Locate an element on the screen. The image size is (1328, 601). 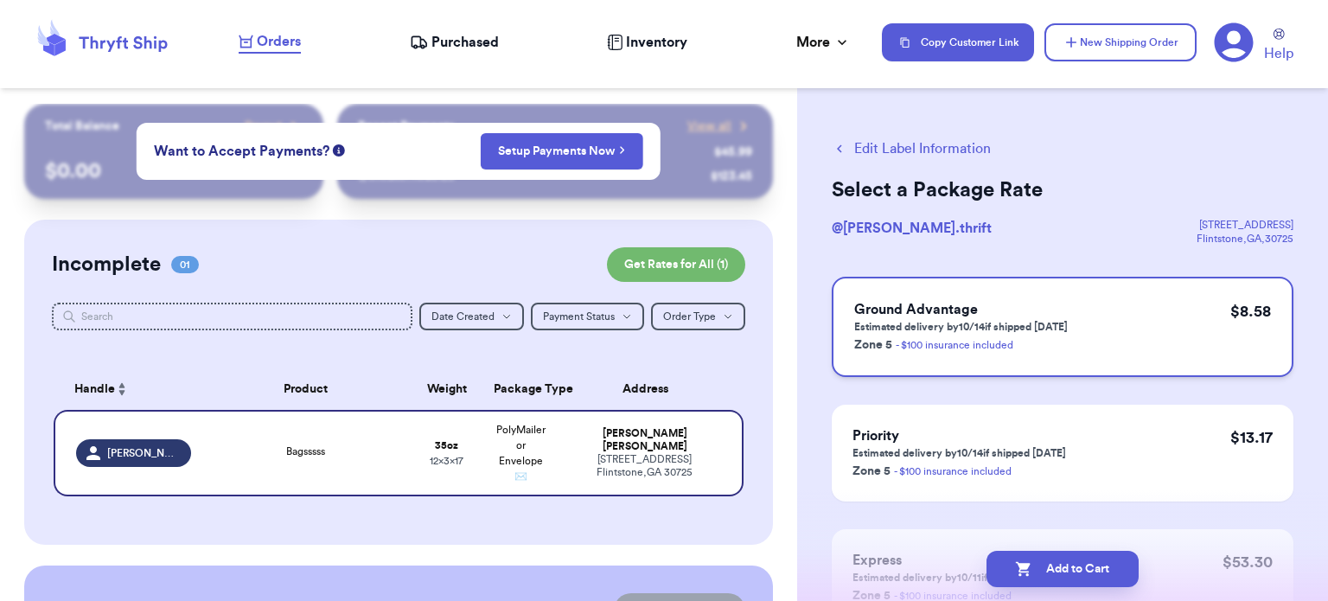
a: Inventory is located at coordinates (647, 42).